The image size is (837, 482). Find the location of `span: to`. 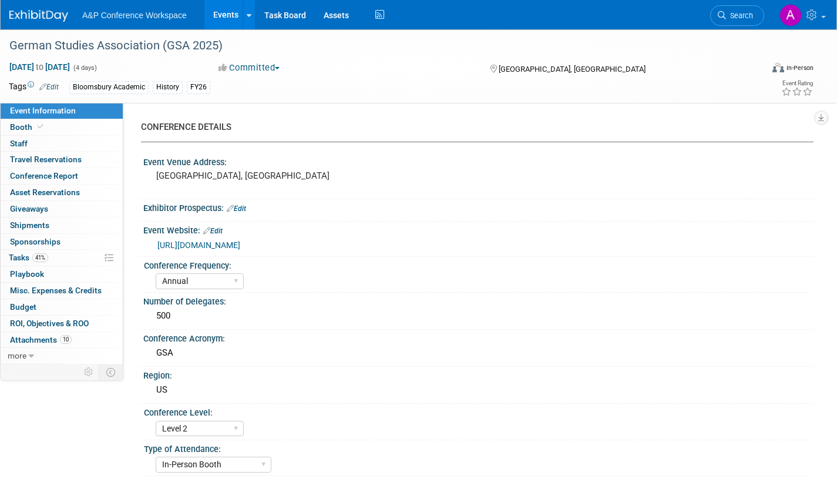

span: to is located at coordinates (39, 67).